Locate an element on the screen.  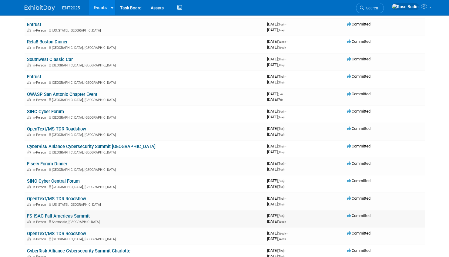
a: FS-ISAC Fall Americas Summit is located at coordinates (58, 216).